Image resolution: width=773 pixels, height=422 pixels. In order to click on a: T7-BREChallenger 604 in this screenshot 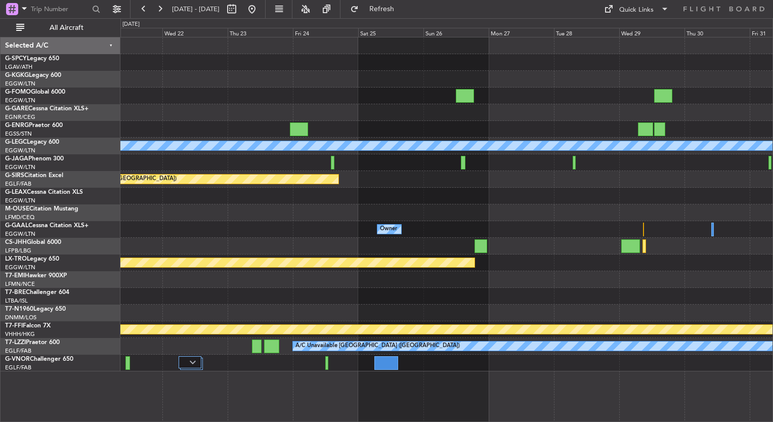, I will do `click(37, 292)`.